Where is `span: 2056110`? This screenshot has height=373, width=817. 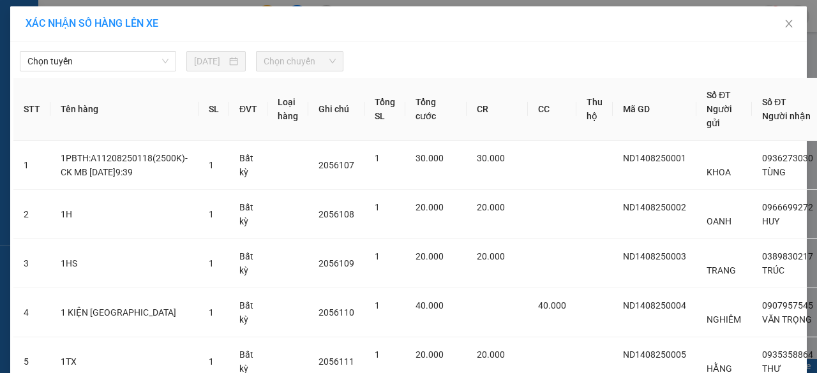 span: 2056110 is located at coordinates (336, 313).